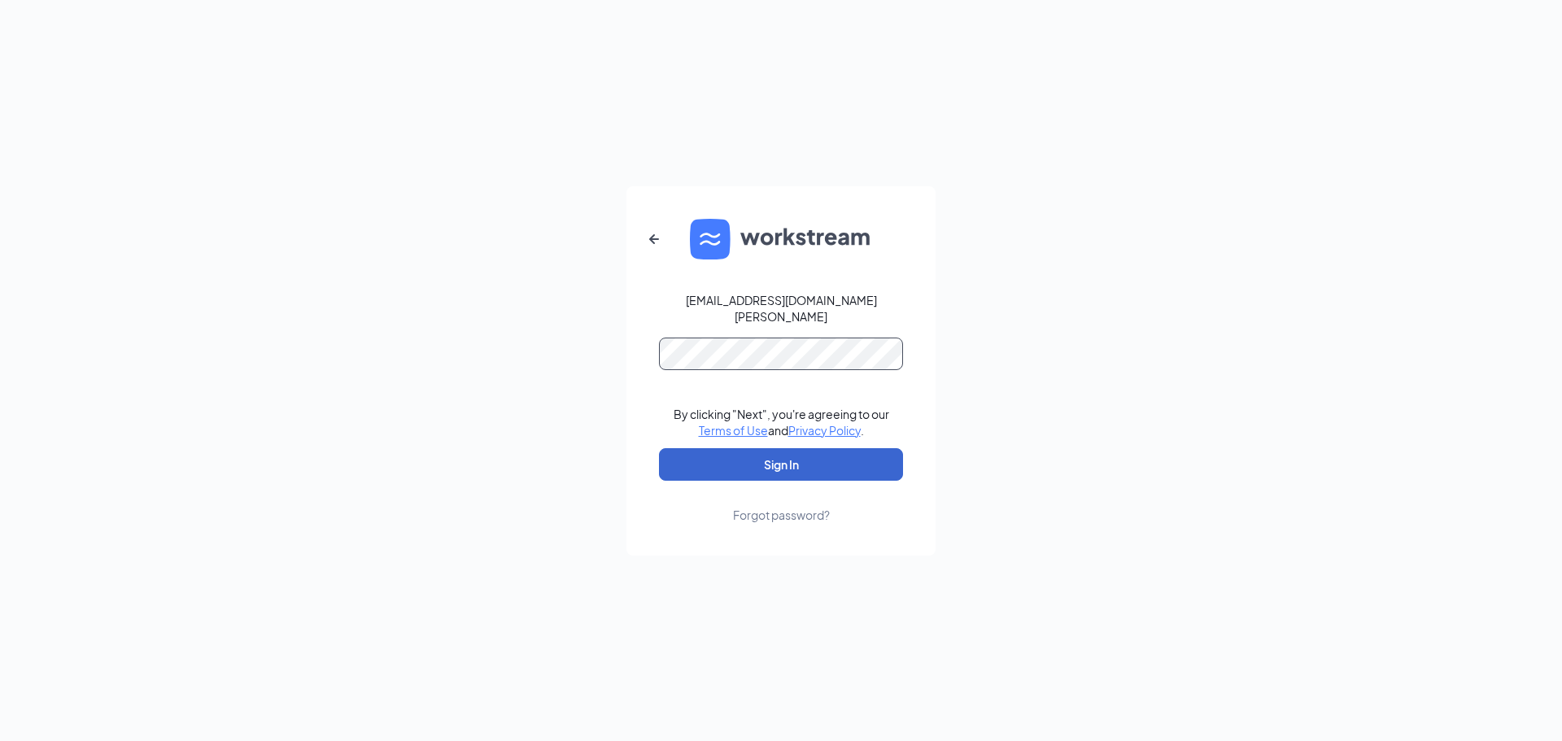  What do you see at coordinates (733, 430) in the screenshot?
I see `a: Terms of Use` at bounding box center [733, 430].